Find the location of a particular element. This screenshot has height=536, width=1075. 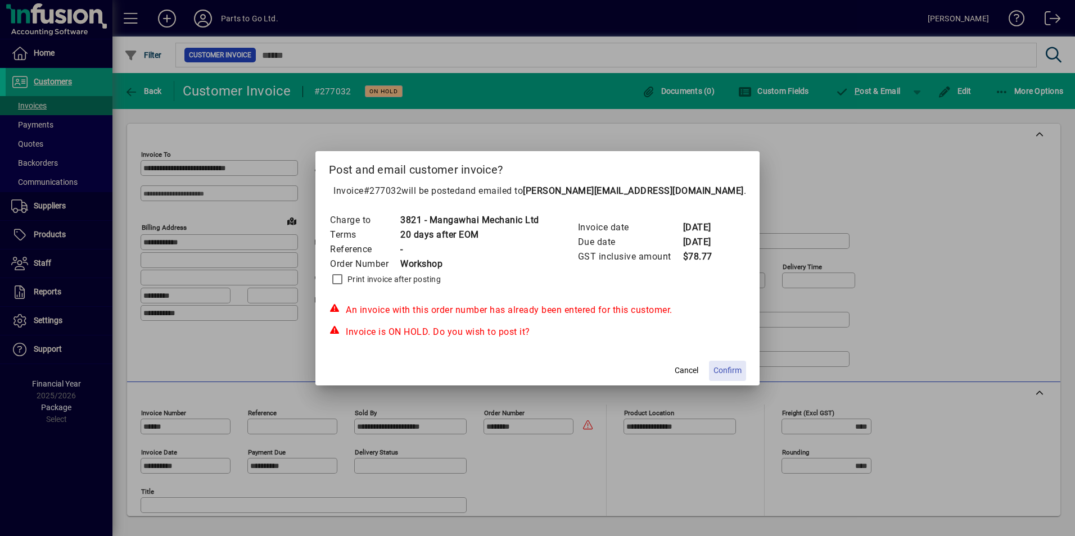

h2: Post and email customer invoice? is located at coordinates (538, 168).